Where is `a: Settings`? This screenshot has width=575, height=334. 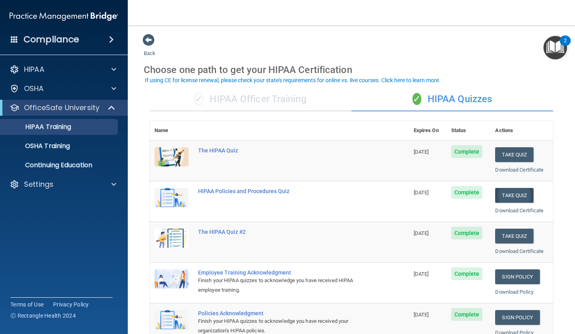 a: Settings is located at coordinates (63, 184).